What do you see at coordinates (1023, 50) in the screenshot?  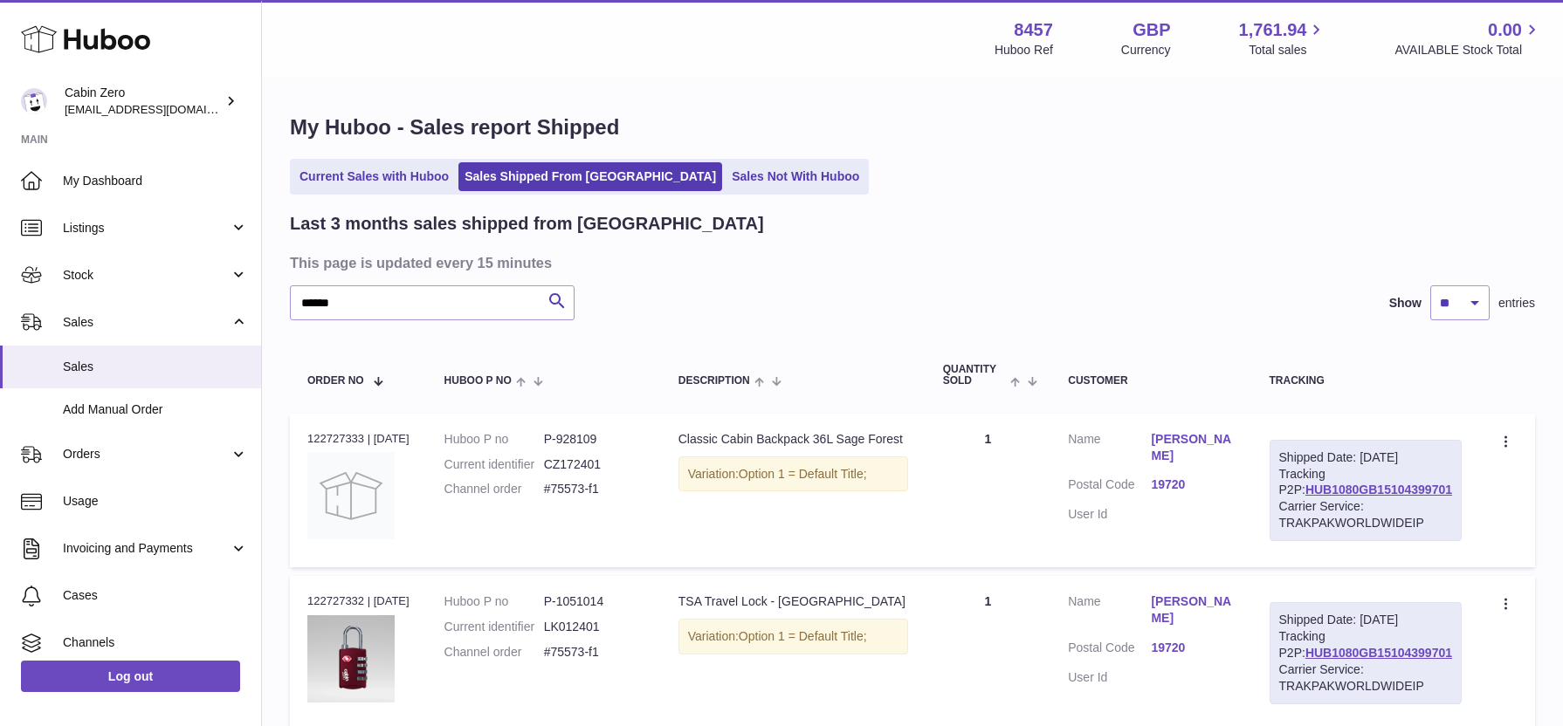 I see `div: Huboo Ref` at bounding box center [1023, 50].